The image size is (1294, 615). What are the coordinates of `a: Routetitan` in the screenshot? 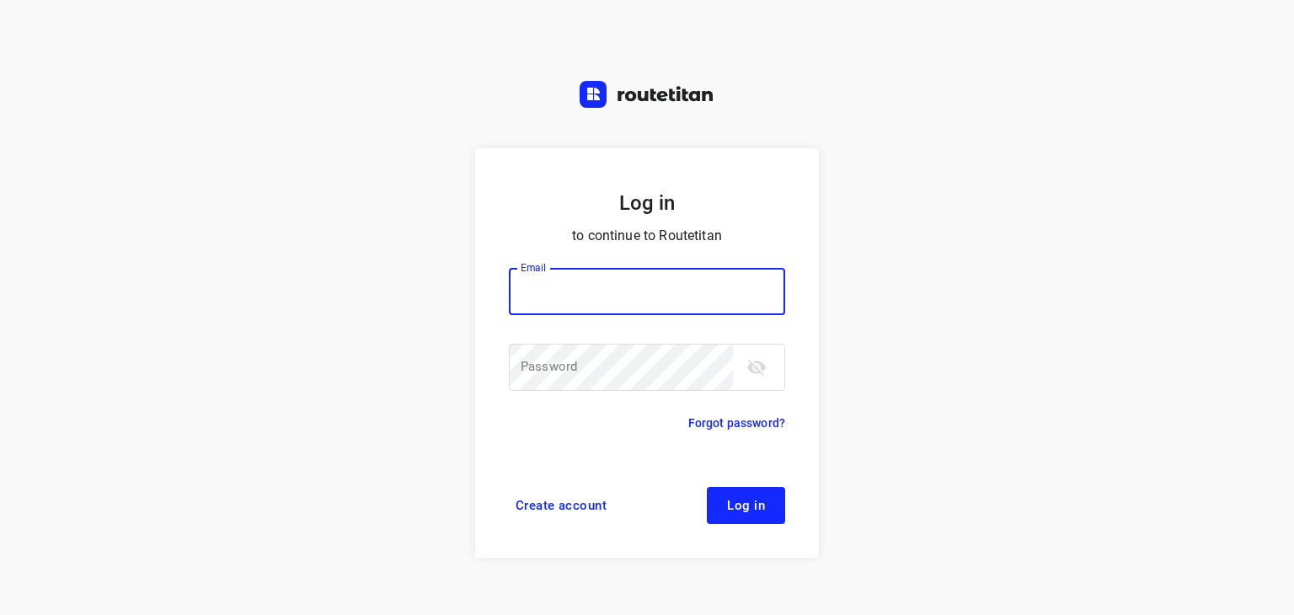 It's located at (647, 96).